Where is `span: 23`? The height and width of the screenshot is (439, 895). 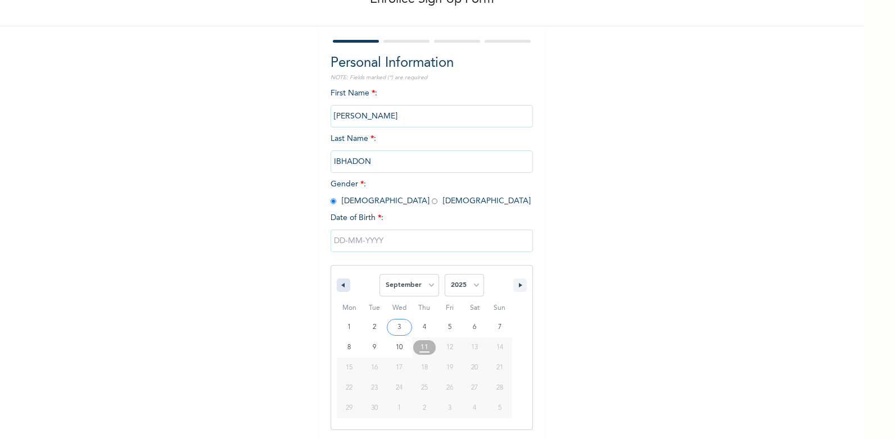 span: 23 is located at coordinates (374, 388).